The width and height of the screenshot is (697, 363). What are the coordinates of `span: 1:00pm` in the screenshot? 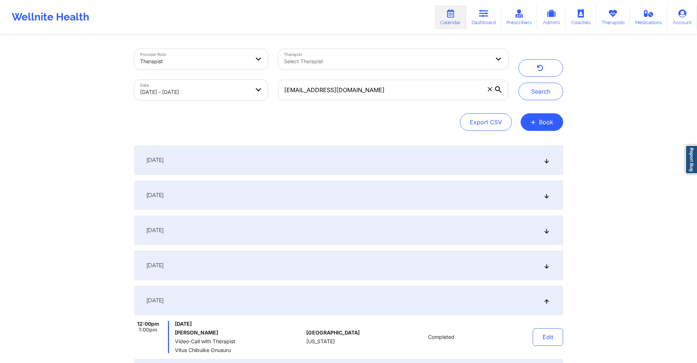 It's located at (148, 330).